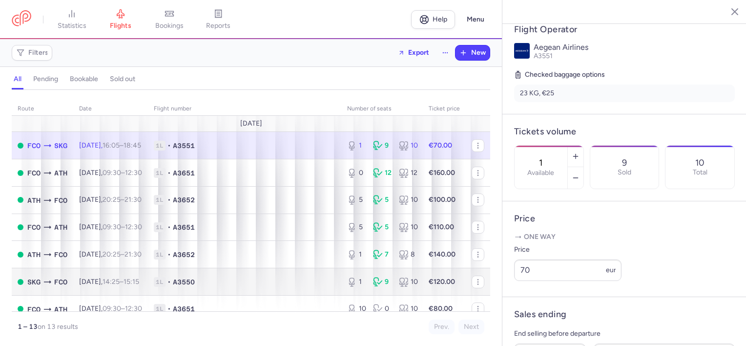  I want to click on span: on 13 results, so click(58, 326).